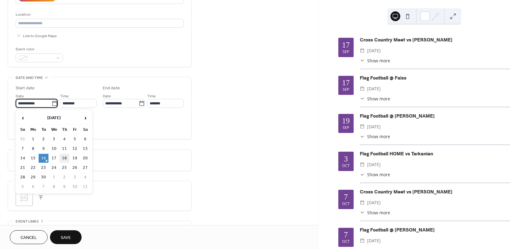 This screenshot has width=530, height=249. Describe the element at coordinates (29, 237) in the screenshot. I see `button: Cancel` at that location.